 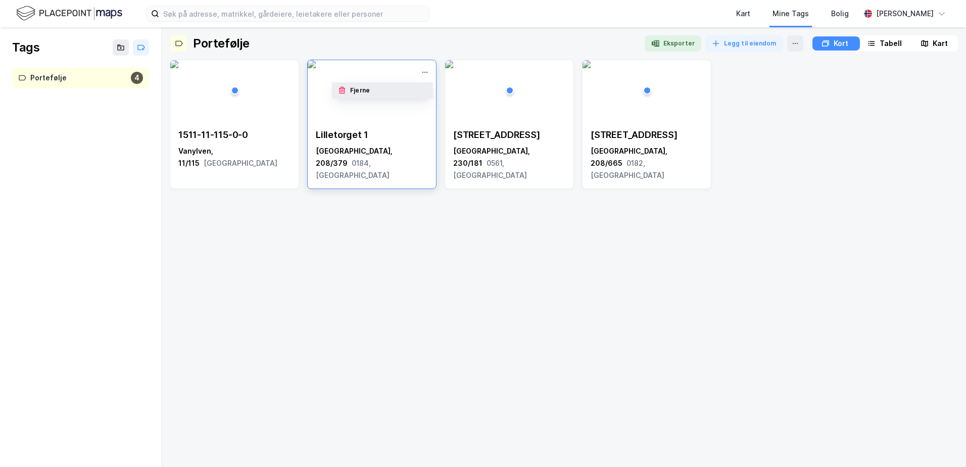 What do you see at coordinates (940, 442) in the screenshot?
I see `div: Kontrollprogram for chat` at bounding box center [940, 442].